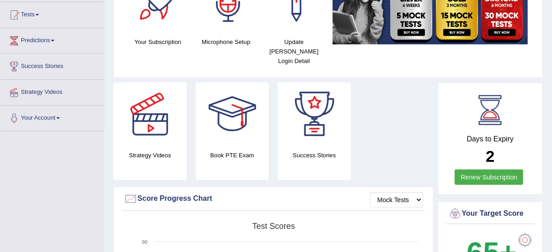 The height and width of the screenshot is (252, 552). I want to click on h4: Strategy Videos, so click(150, 155).